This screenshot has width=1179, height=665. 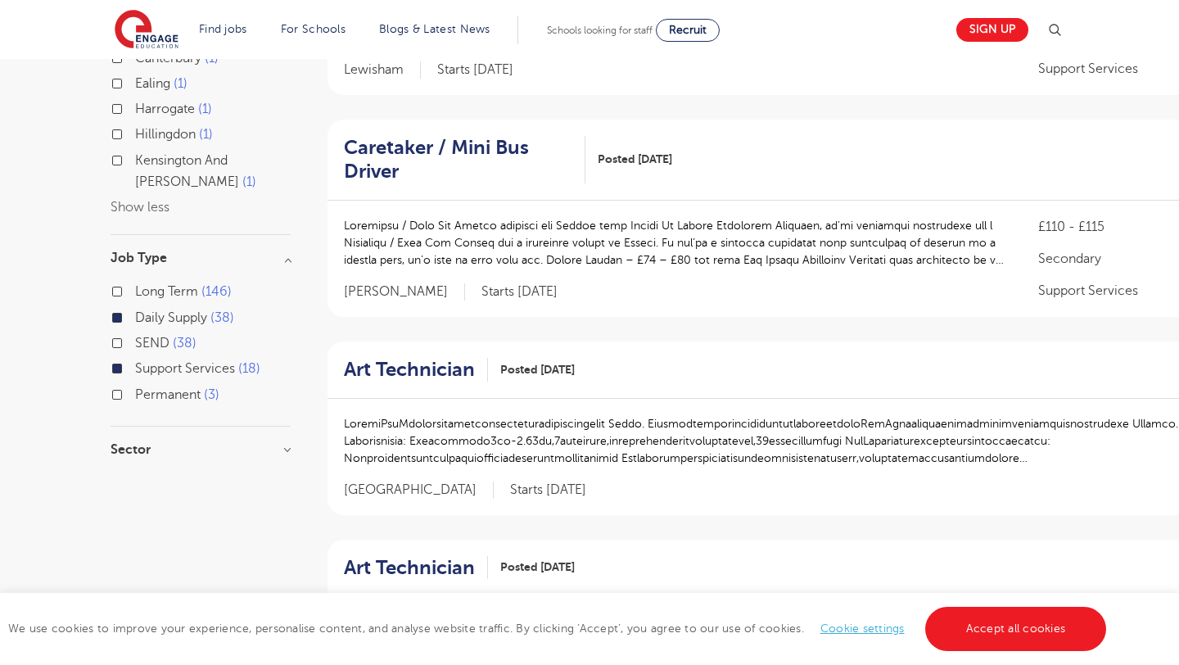 What do you see at coordinates (688, 30) in the screenshot?
I see `a: Recruit` at bounding box center [688, 30].